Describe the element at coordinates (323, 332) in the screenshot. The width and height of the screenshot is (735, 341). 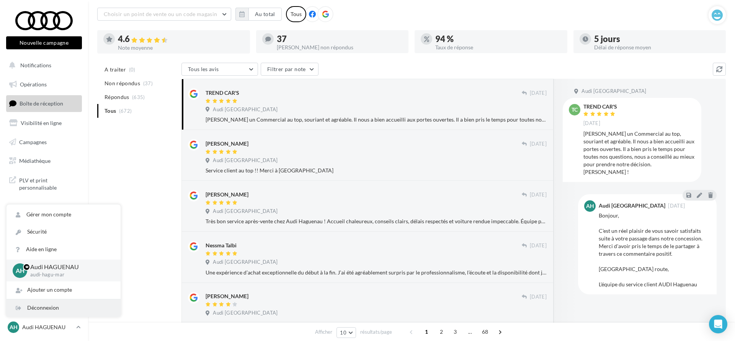
I see `span: Afficher` at that location.